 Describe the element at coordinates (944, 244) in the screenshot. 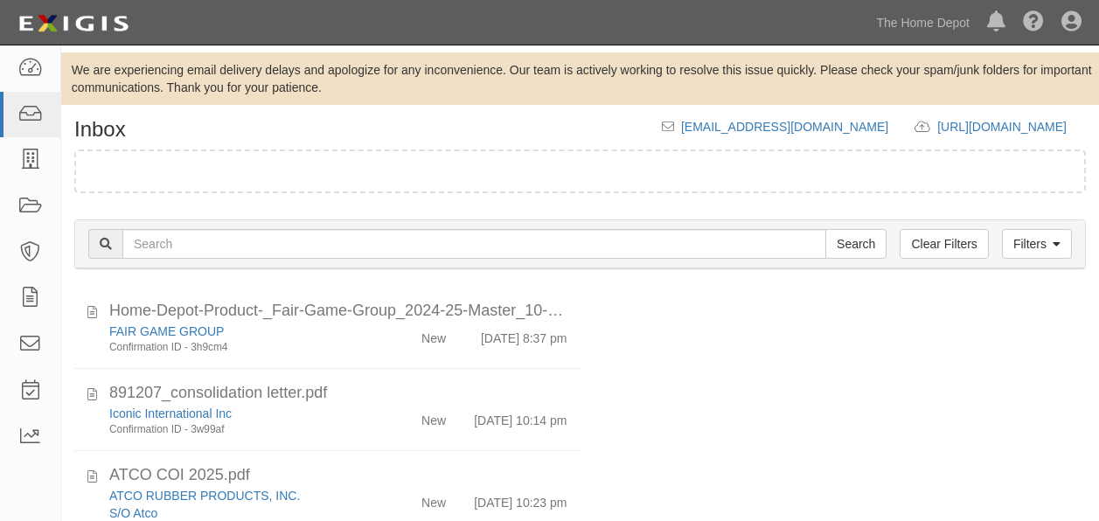

I see `a: Clear Filters` at that location.